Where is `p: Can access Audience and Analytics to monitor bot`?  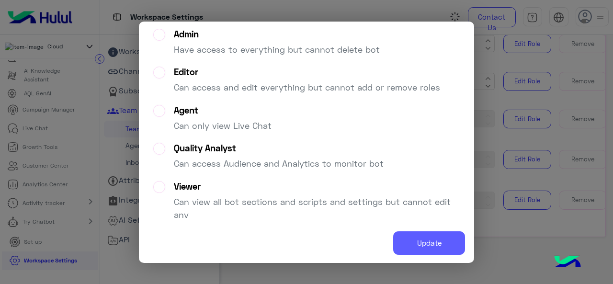 p: Can access Audience and Analytics to monitor bot is located at coordinates (279, 163).